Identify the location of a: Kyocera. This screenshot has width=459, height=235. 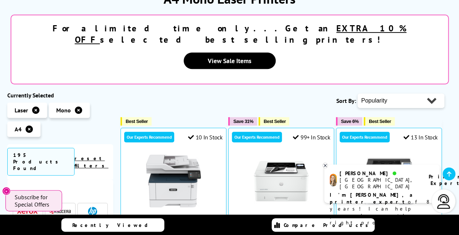
(60, 212).